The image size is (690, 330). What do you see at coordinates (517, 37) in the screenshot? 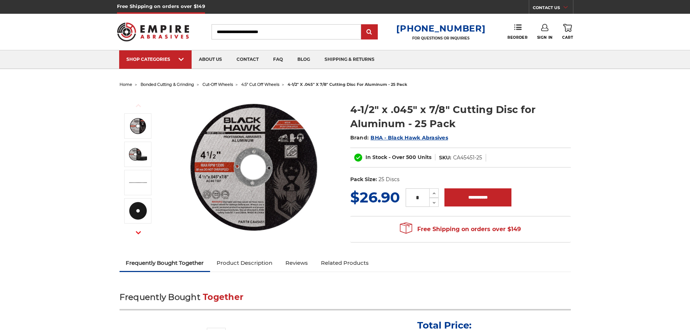
I see `span: Reorder` at bounding box center [517, 37].